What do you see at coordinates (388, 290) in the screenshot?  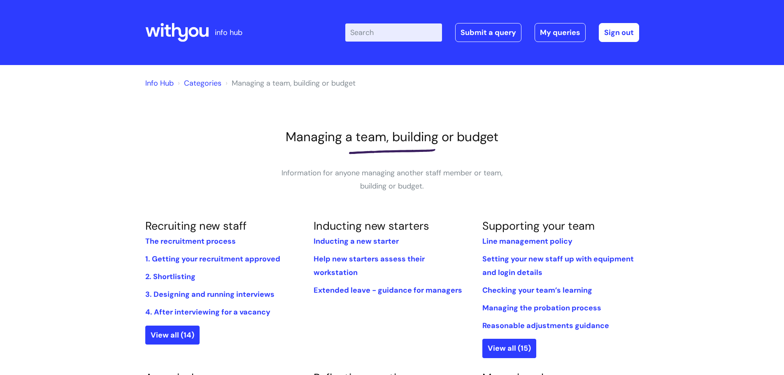 I see `a: Extended leave - guidance for managers` at bounding box center [388, 290].